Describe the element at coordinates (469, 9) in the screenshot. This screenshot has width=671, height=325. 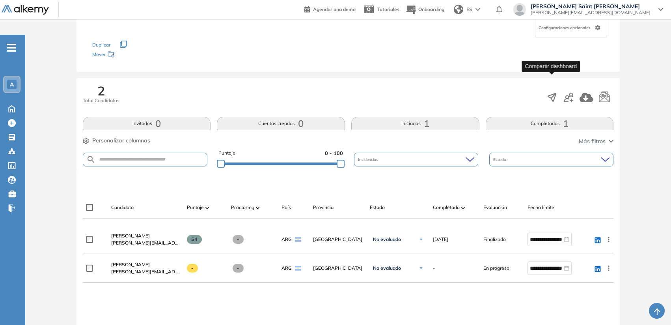
I see `span: ES` at that location.